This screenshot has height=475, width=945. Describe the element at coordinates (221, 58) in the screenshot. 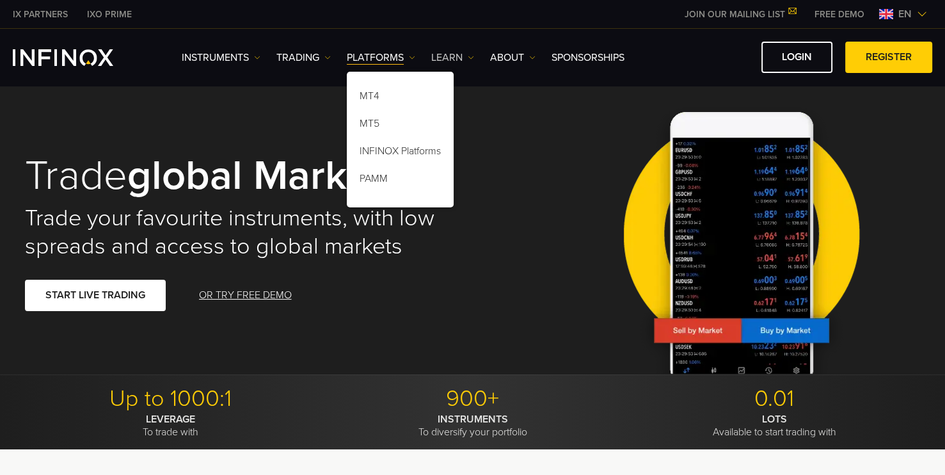

I see `a: Instruments` at that location.